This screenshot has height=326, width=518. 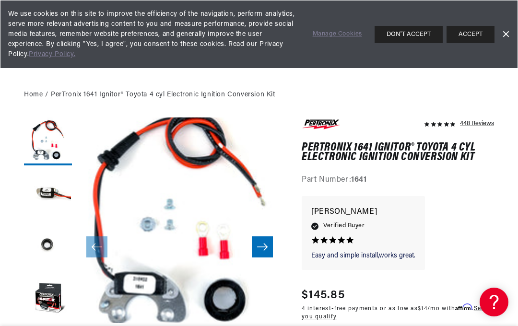 I want to click on button: Slide left, so click(x=97, y=247).